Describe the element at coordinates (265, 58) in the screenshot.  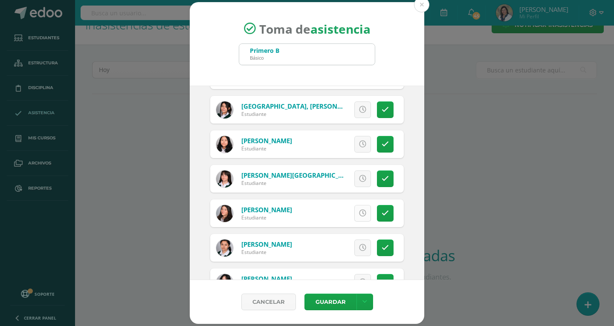
I see `div: Básico` at that location.